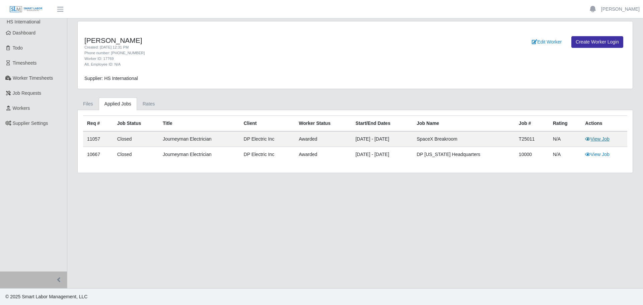 The image size is (643, 305). I want to click on img: SLM Logo, so click(26, 9).